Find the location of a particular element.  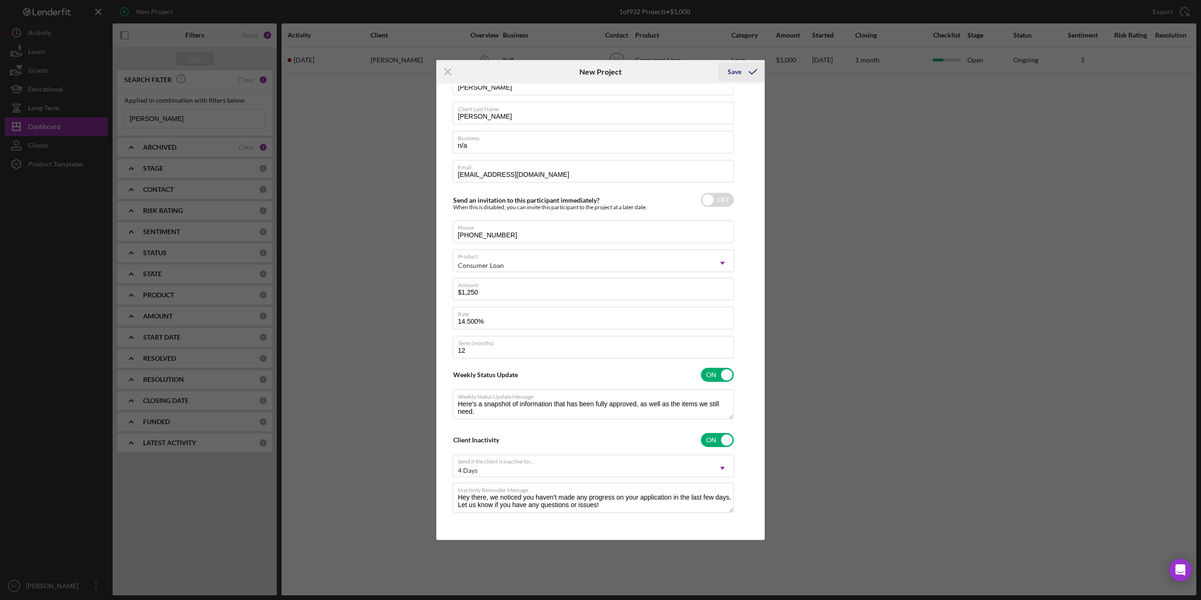

button: Save is located at coordinates (741, 72).